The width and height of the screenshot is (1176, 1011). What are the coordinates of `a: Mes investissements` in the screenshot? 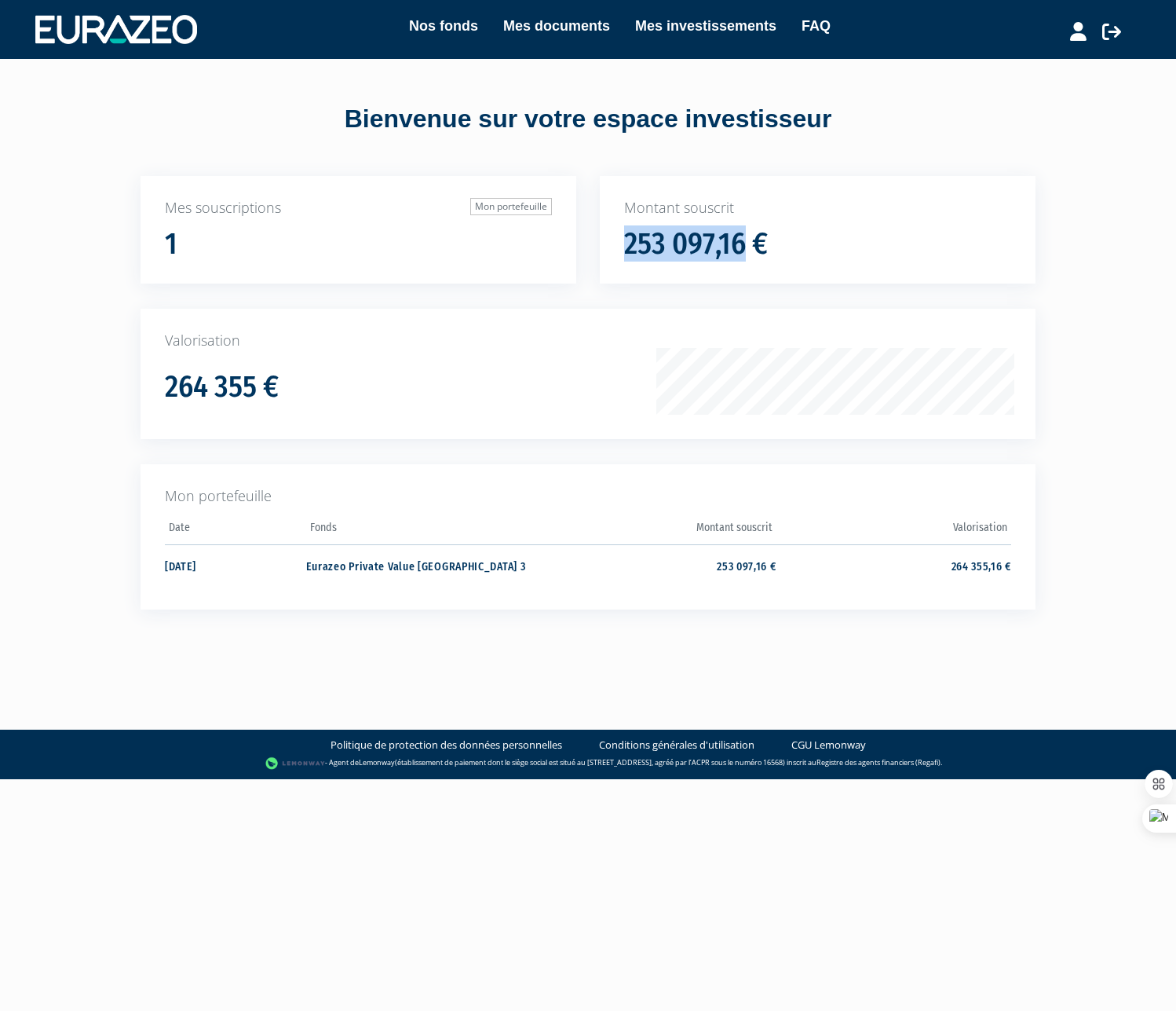 It's located at (706, 26).